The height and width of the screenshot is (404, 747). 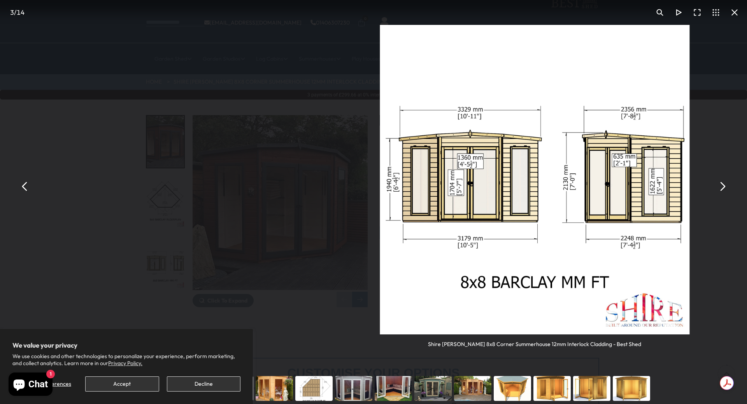 What do you see at coordinates (660, 12) in the screenshot?
I see `button: Toggle zoom level` at bounding box center [660, 12].